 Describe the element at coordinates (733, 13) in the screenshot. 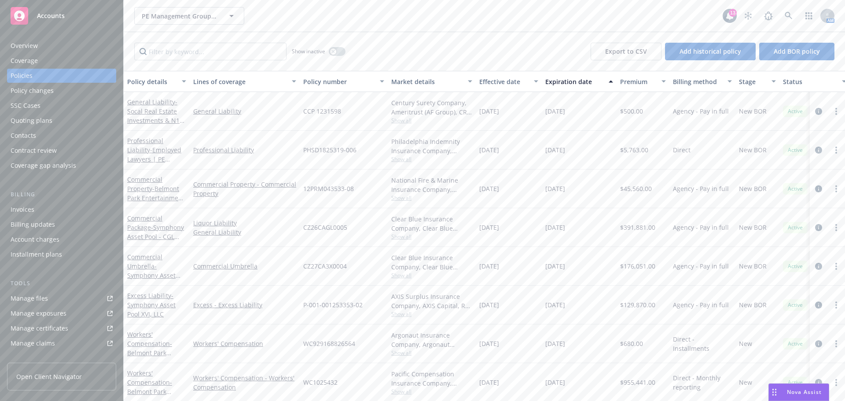

I see `div: 13` at that location.